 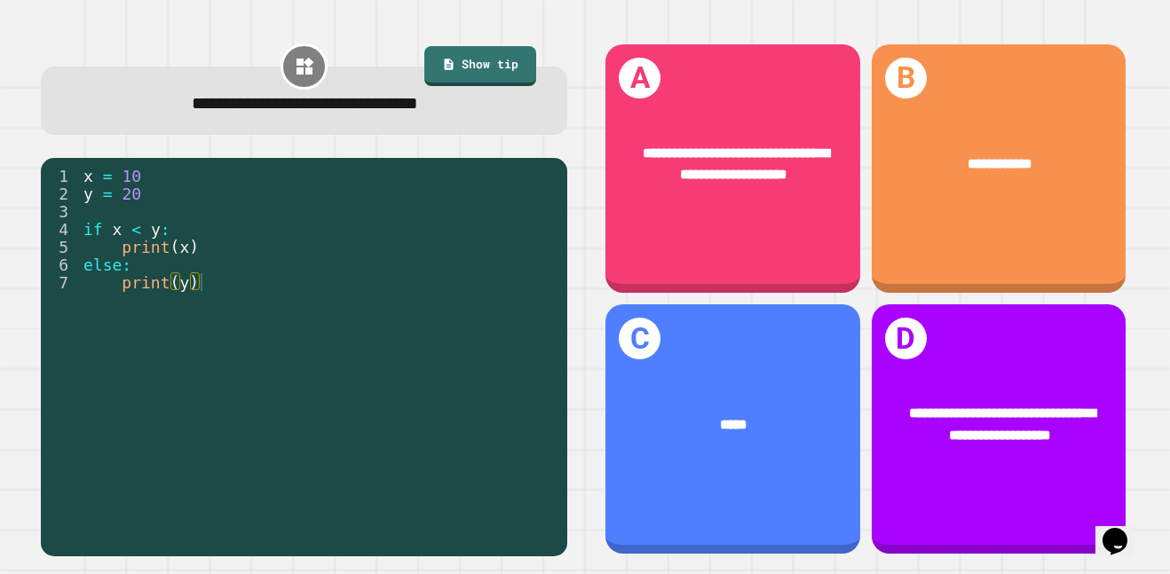 I want to click on div: 4, so click(x=60, y=229).